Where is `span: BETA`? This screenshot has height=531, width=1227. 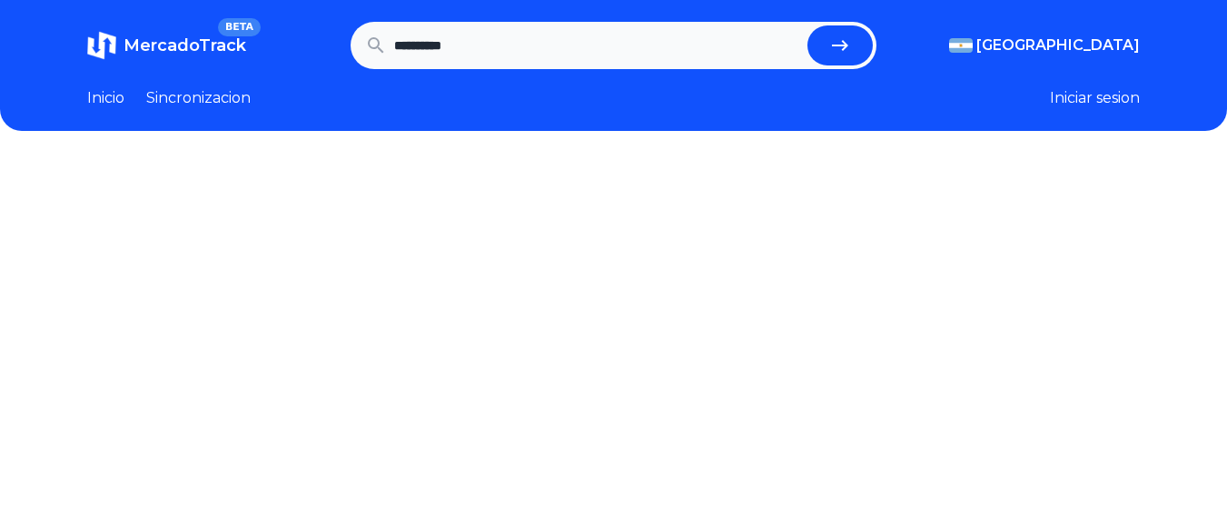 span: BETA is located at coordinates (239, 27).